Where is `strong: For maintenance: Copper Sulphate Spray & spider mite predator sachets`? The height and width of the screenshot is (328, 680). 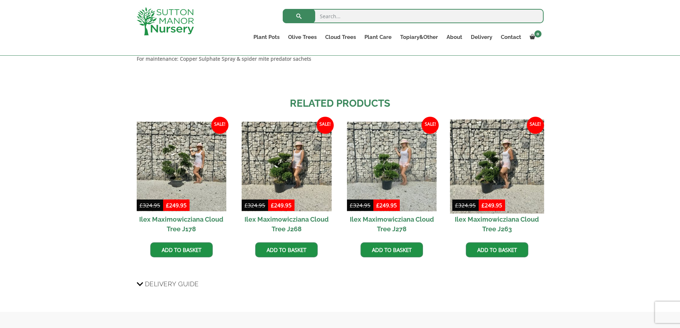 strong: For maintenance: Copper Sulphate Spray & spider mite predator sachets is located at coordinates (224, 59).